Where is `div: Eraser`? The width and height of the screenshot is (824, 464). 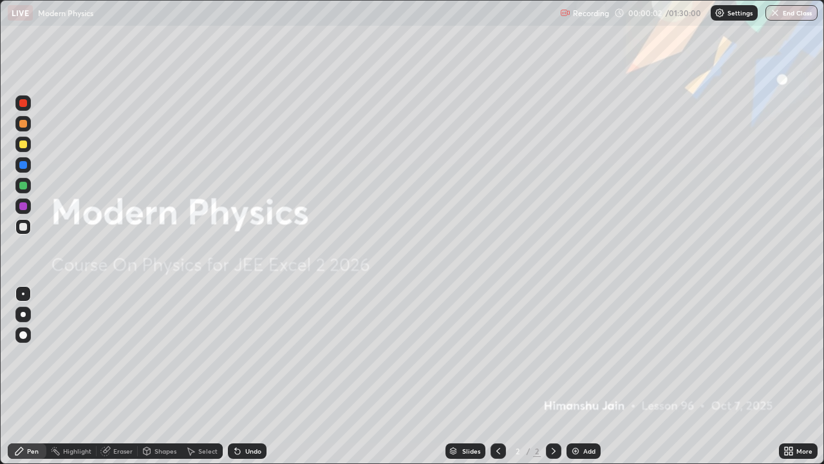
div: Eraser is located at coordinates (123, 451).